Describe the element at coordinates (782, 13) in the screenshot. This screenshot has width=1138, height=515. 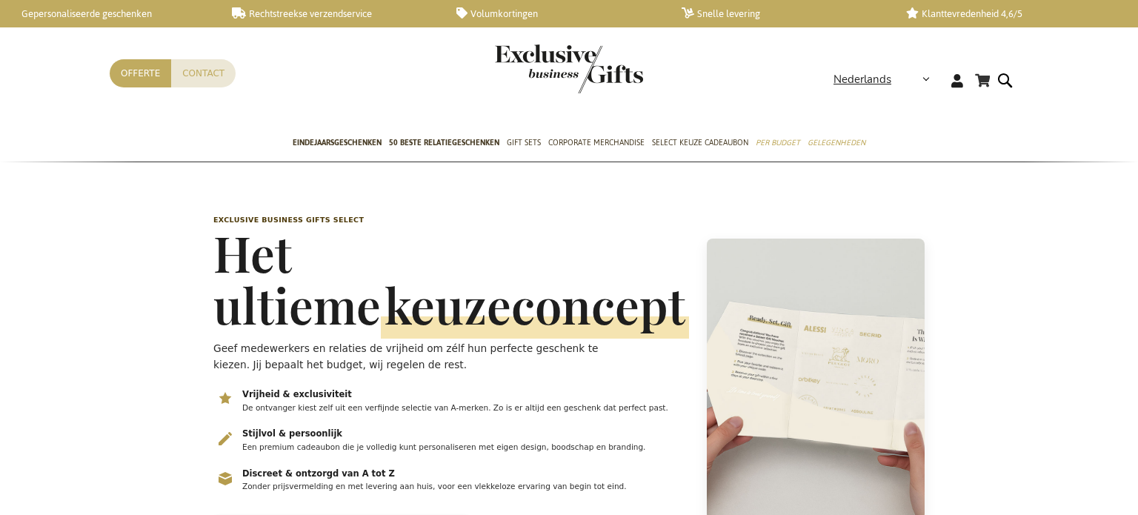
I see `a: Snelle levering` at that location.